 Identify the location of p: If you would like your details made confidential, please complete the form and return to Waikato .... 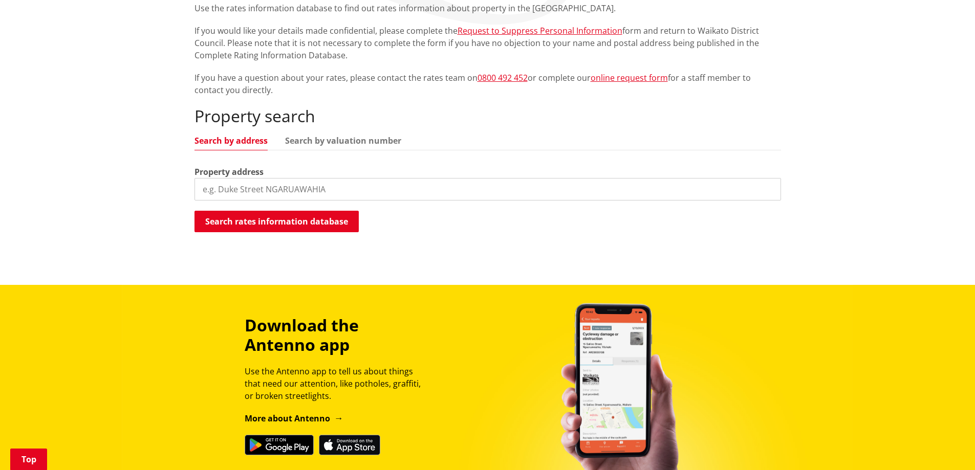
(488, 43).